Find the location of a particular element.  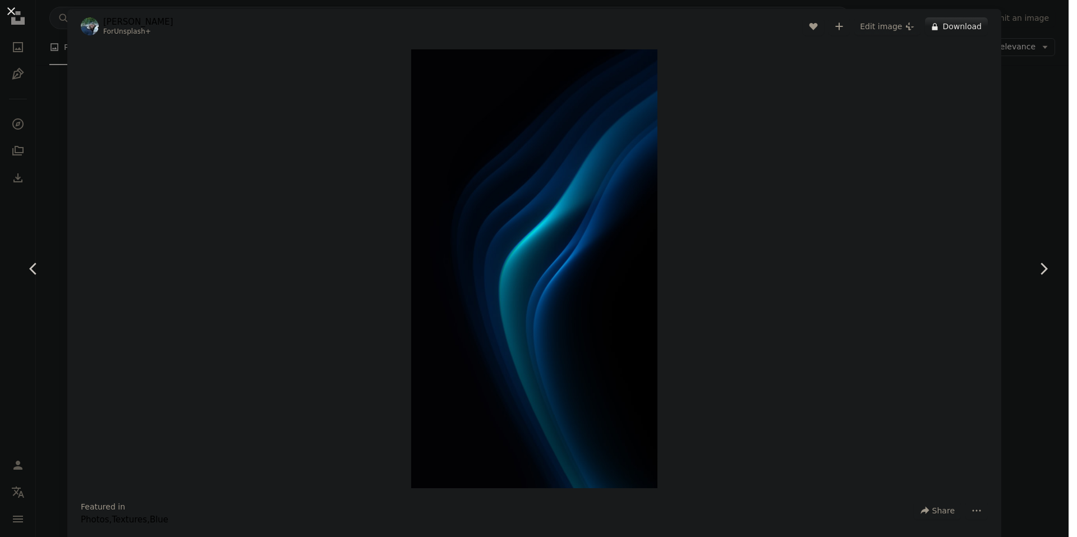

button: Download is located at coordinates (956, 26).